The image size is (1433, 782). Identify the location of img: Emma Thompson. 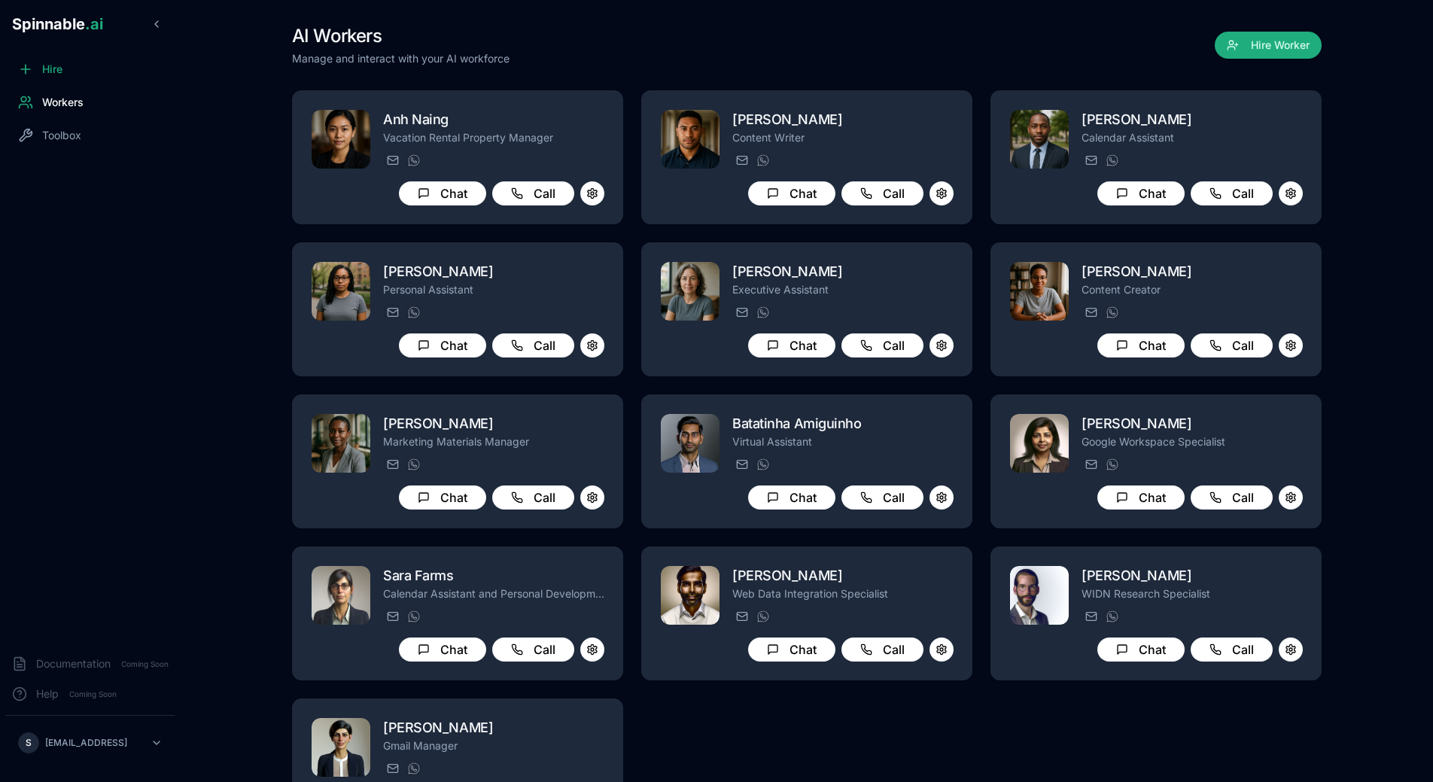
(341, 747).